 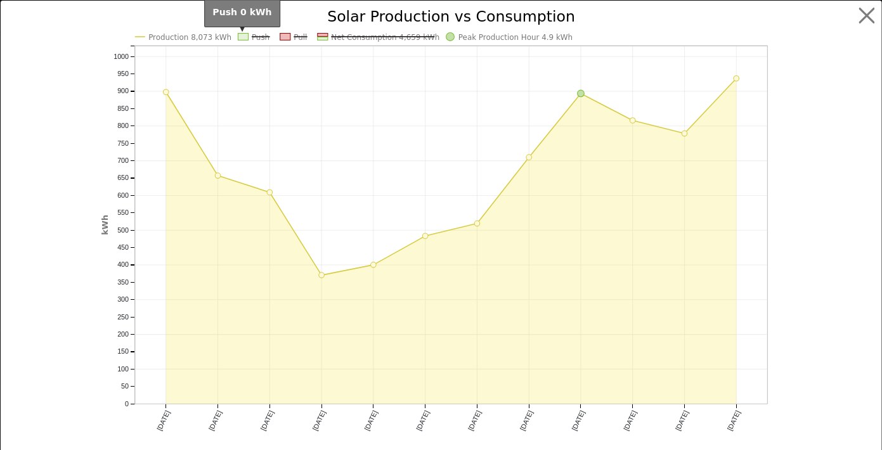 What do you see at coordinates (124, 177) in the screenshot?
I see `text: 650` at bounding box center [124, 177].